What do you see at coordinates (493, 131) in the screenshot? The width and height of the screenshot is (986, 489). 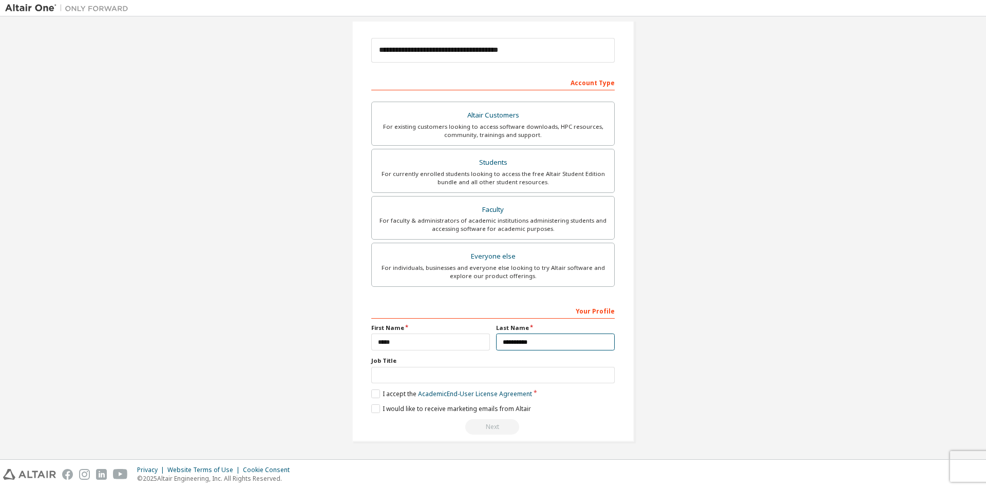 I see `div: For existing customers looking to access software downloads, HPC resources, community, trainings ...` at bounding box center [493, 131].